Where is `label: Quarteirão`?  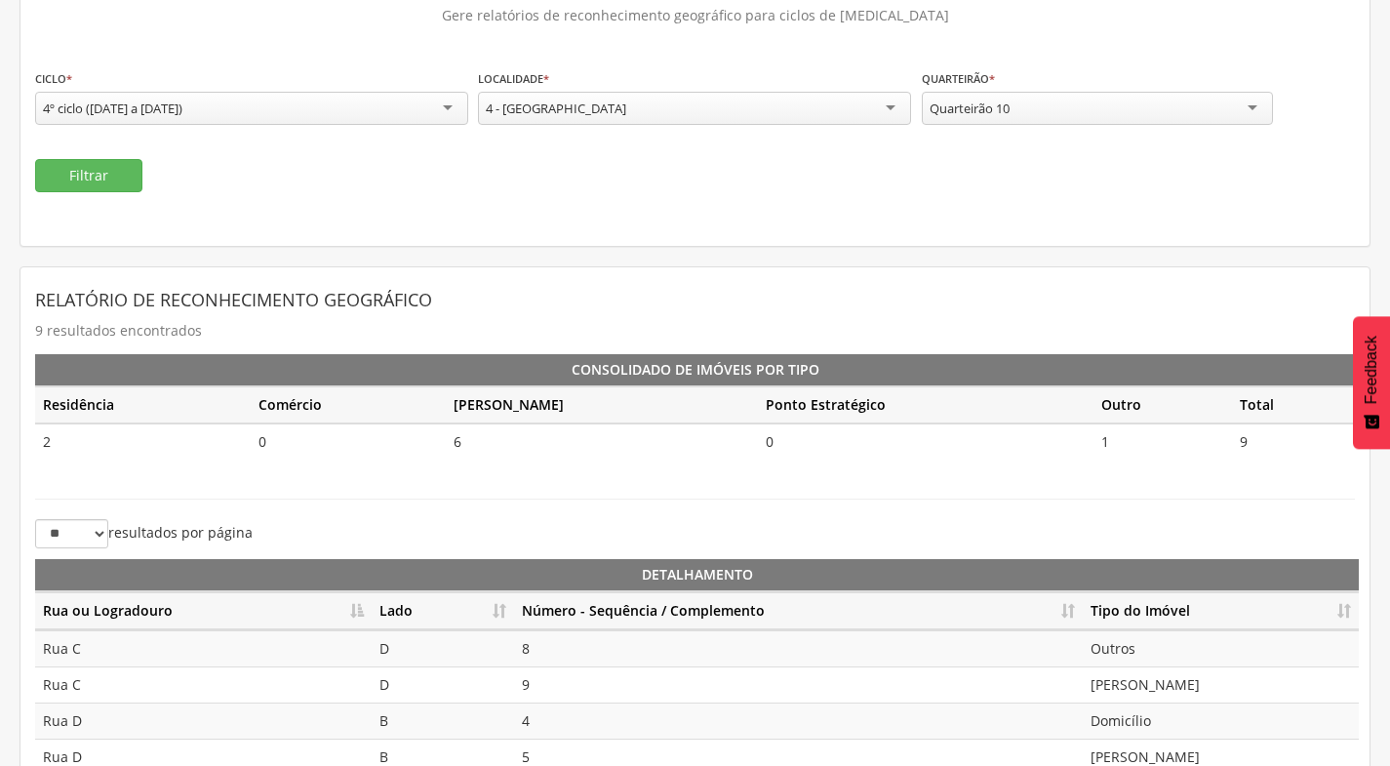
label: Quarteirão is located at coordinates (958, 79).